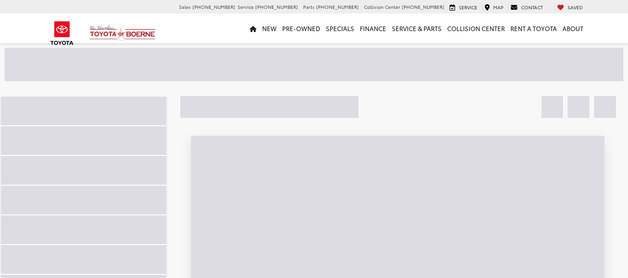  I want to click on a: Finance, so click(373, 28).